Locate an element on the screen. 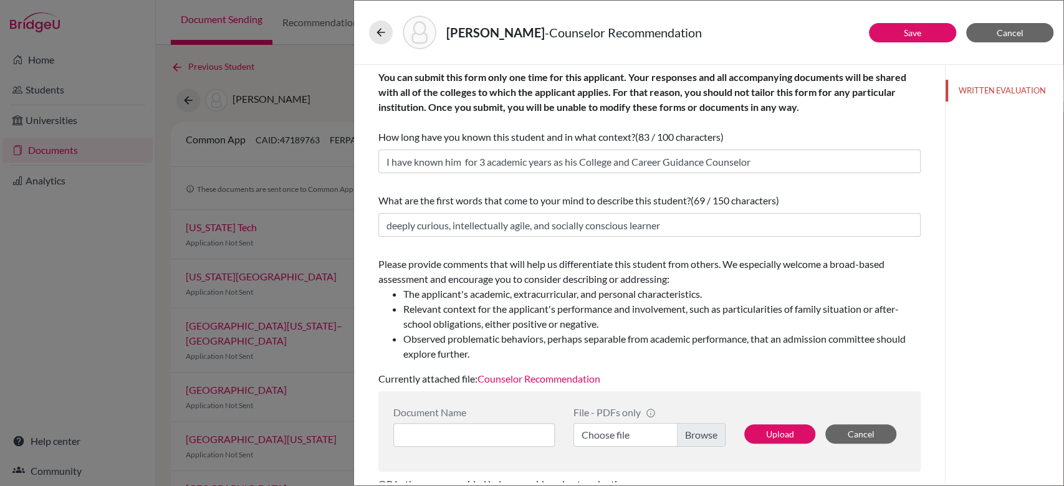  span: (83 / 100 characters) is located at coordinates (679, 136).